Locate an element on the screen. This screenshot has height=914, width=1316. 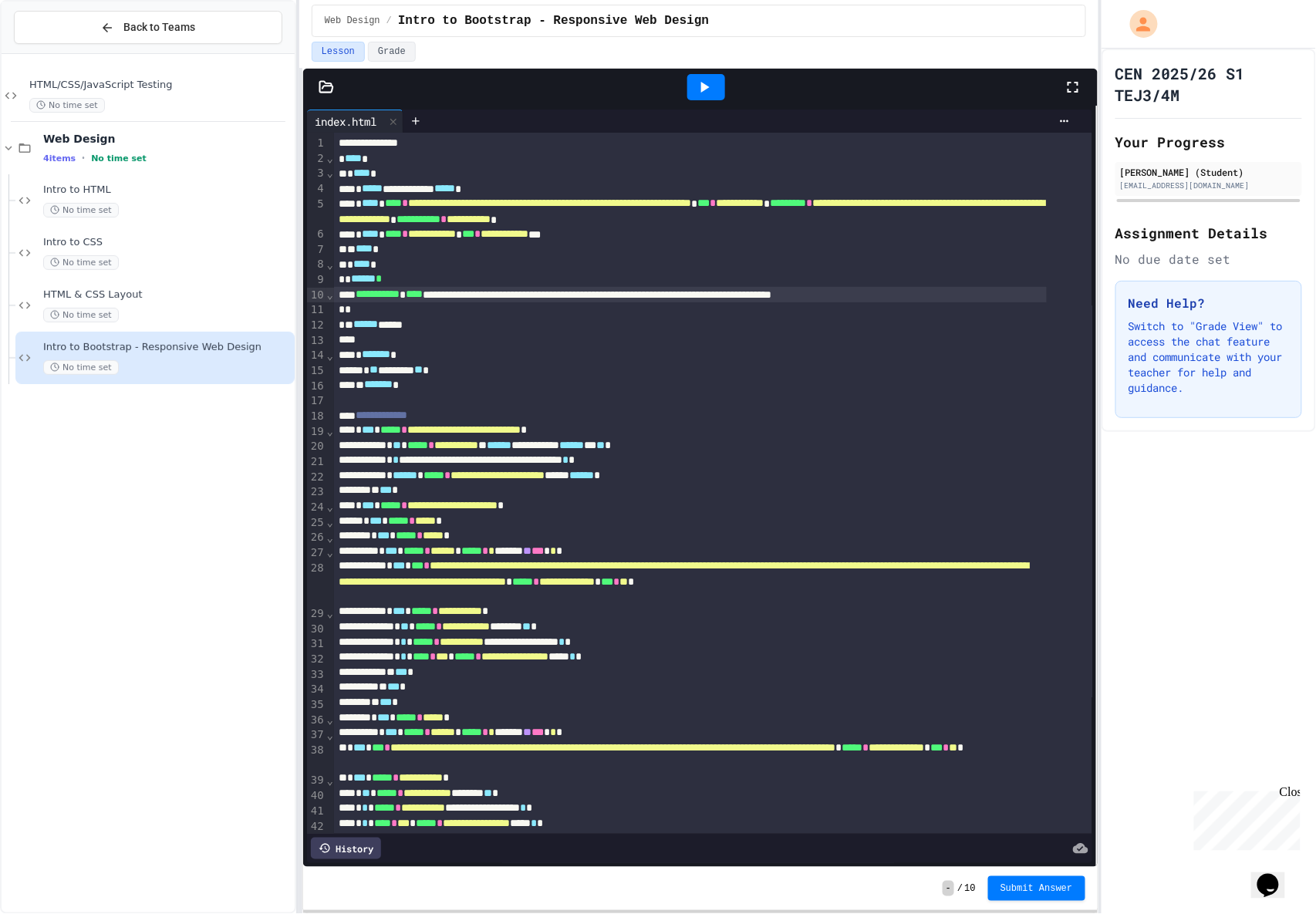
button: Lesson is located at coordinates (338, 52).